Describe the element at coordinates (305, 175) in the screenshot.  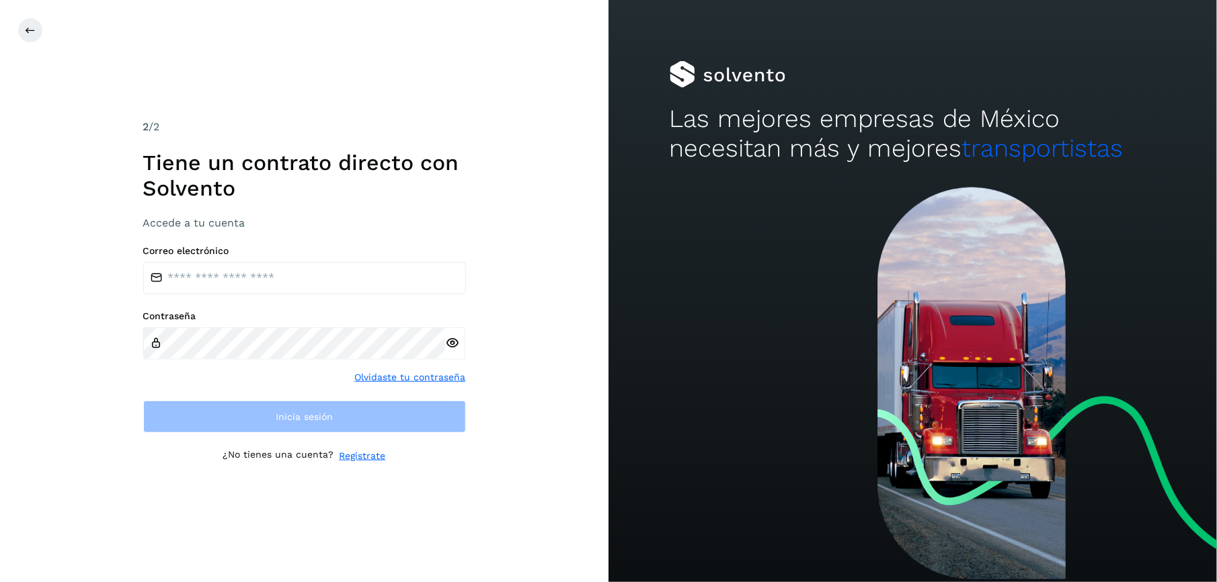
I see `h1: Tiene un contrato directo con Solvento` at that location.